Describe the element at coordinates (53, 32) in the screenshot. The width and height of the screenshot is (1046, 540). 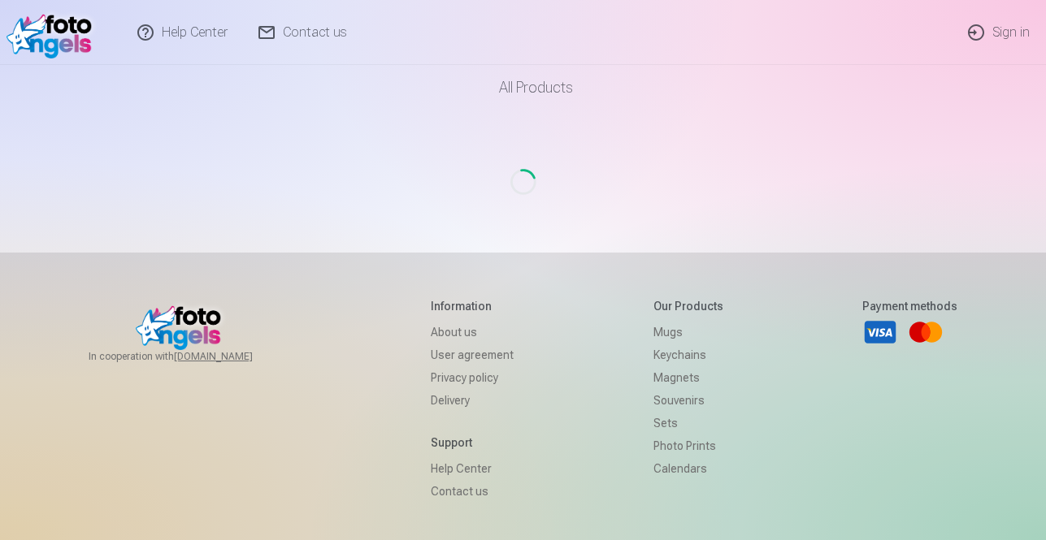
I see `img: /v1` at that location.